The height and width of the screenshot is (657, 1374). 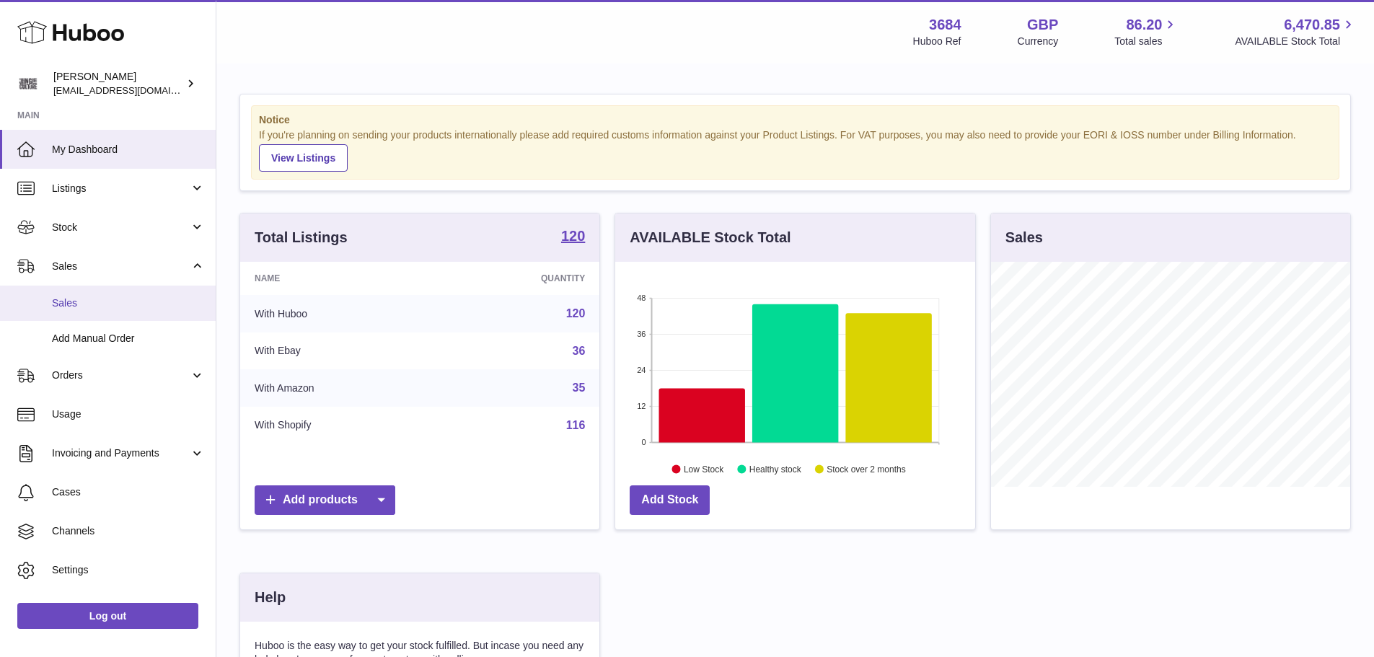 What do you see at coordinates (573, 236) in the screenshot?
I see `strong: 120` at bounding box center [573, 236].